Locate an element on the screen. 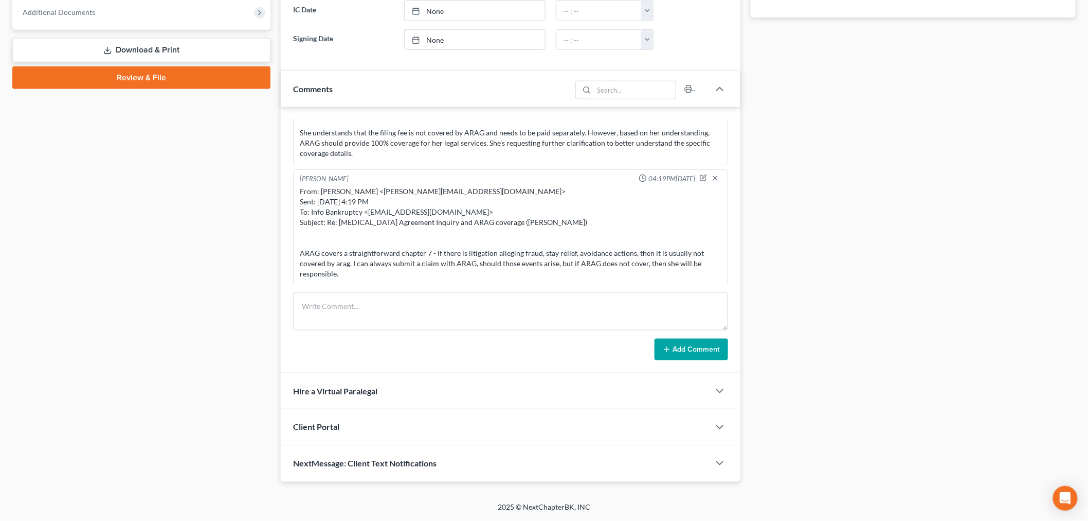 The width and height of the screenshot is (1088, 521). input: Search... is located at coordinates (635, 90).